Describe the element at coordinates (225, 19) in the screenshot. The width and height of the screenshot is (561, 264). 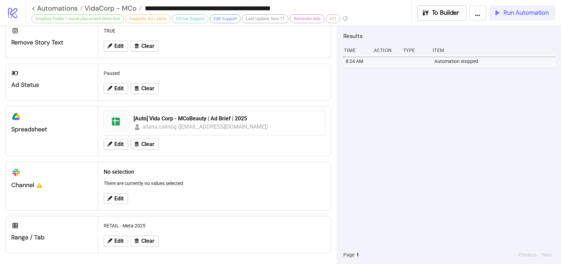
I see `div: Edit Support` at that location.